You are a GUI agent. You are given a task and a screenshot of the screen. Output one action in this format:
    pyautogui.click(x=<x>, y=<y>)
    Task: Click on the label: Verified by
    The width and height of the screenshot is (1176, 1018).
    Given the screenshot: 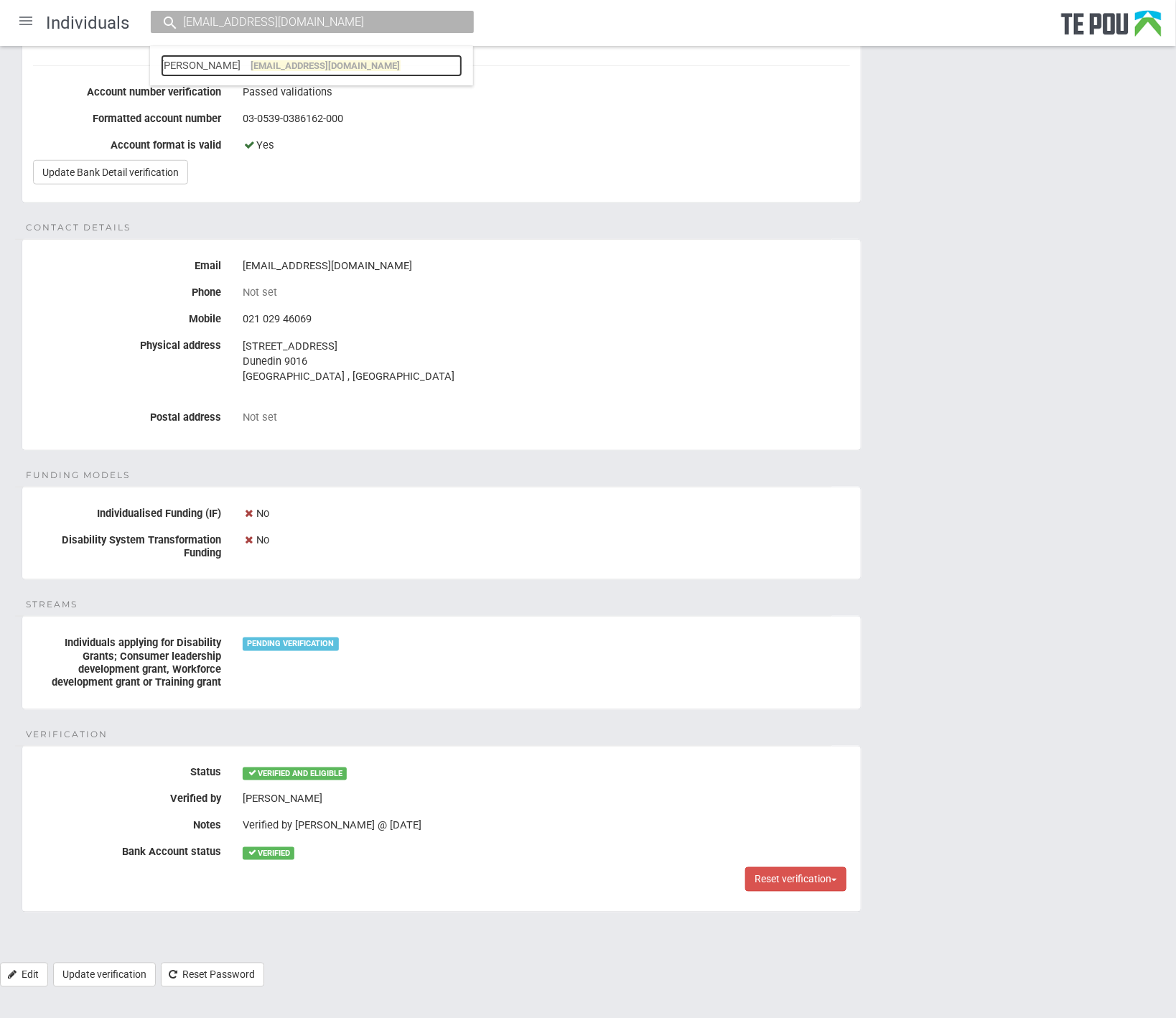 What is the action you would take?
    pyautogui.click(x=127, y=796)
    